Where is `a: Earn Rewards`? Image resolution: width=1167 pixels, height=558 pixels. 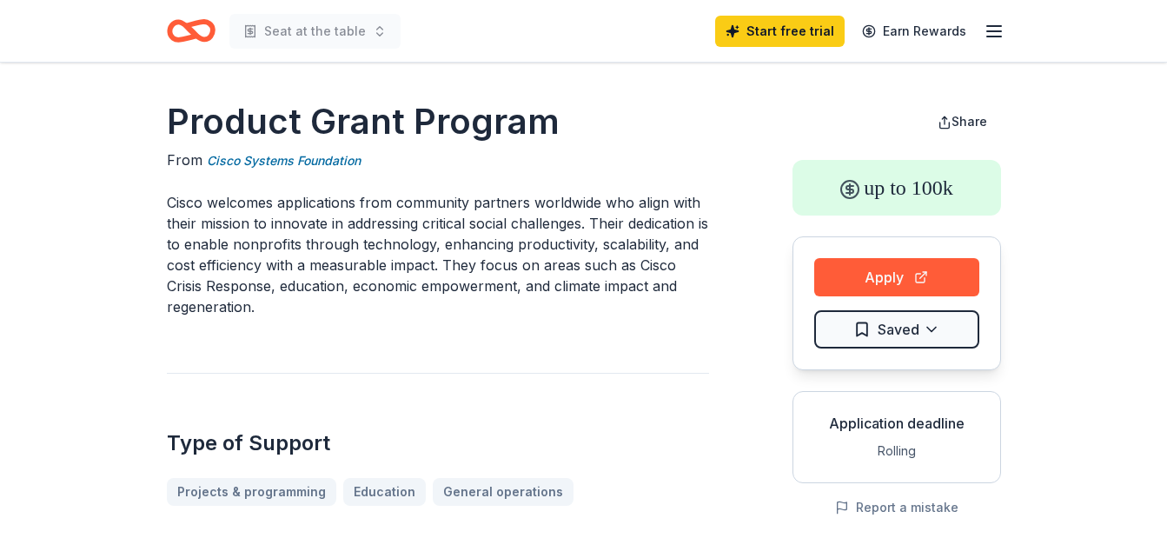
a: Earn Rewards is located at coordinates (914, 31).